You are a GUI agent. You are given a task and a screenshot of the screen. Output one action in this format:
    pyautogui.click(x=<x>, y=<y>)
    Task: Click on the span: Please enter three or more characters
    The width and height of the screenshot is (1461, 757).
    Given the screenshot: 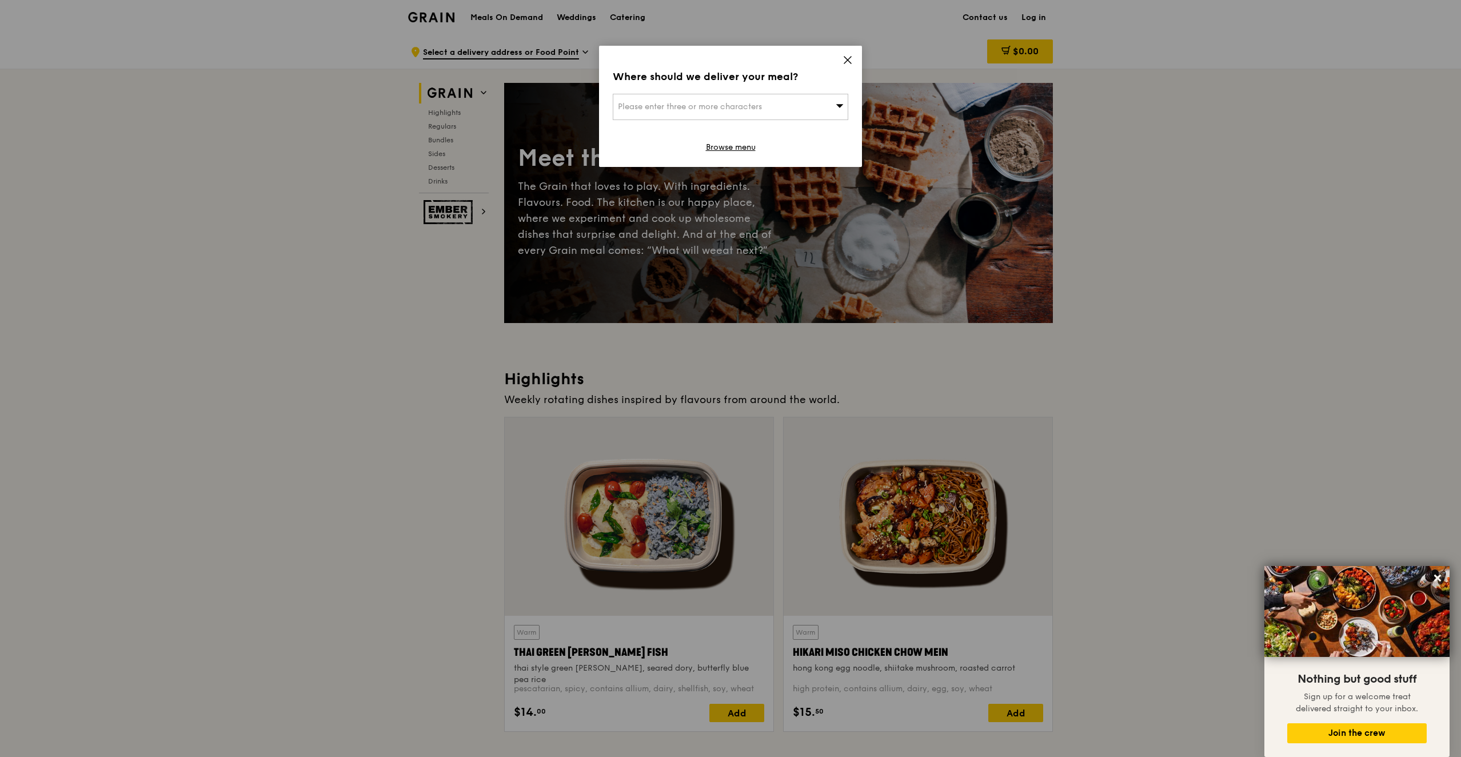 What is the action you would take?
    pyautogui.click(x=690, y=106)
    